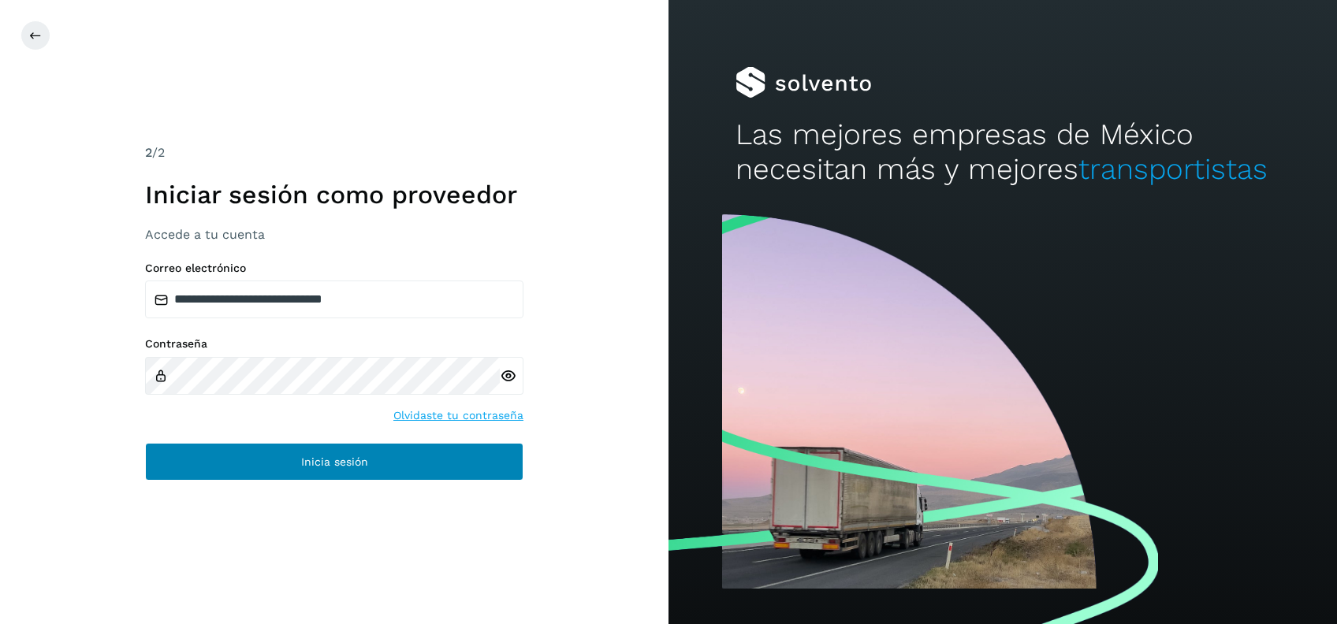 The image size is (1337, 624). What do you see at coordinates (334, 344) in the screenshot?
I see `label: Contraseña` at bounding box center [334, 344].